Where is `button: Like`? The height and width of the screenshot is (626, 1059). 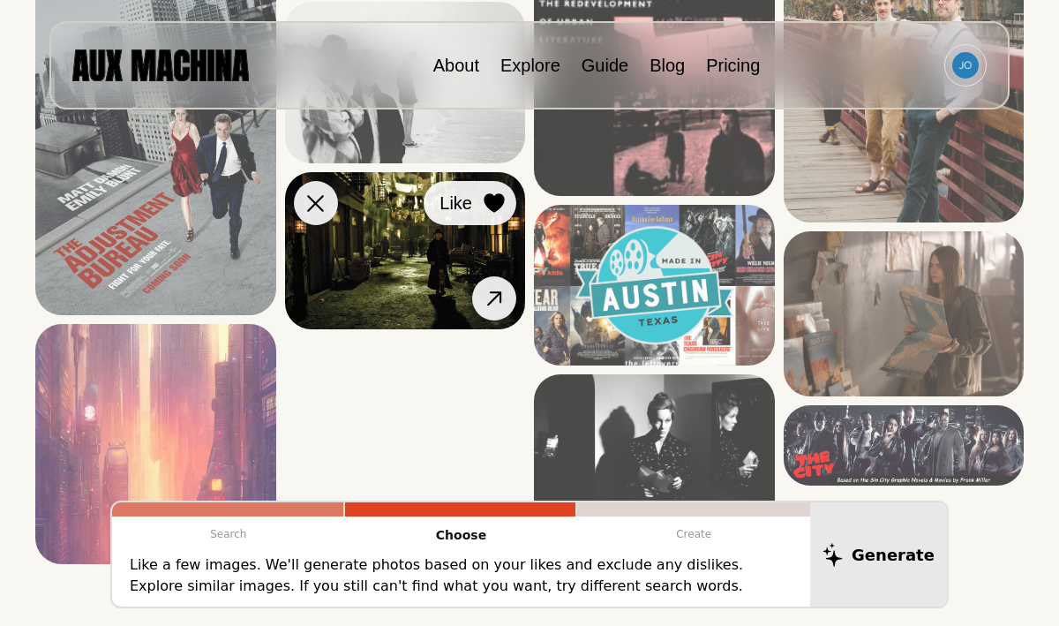 button: Like is located at coordinates (470, 203).